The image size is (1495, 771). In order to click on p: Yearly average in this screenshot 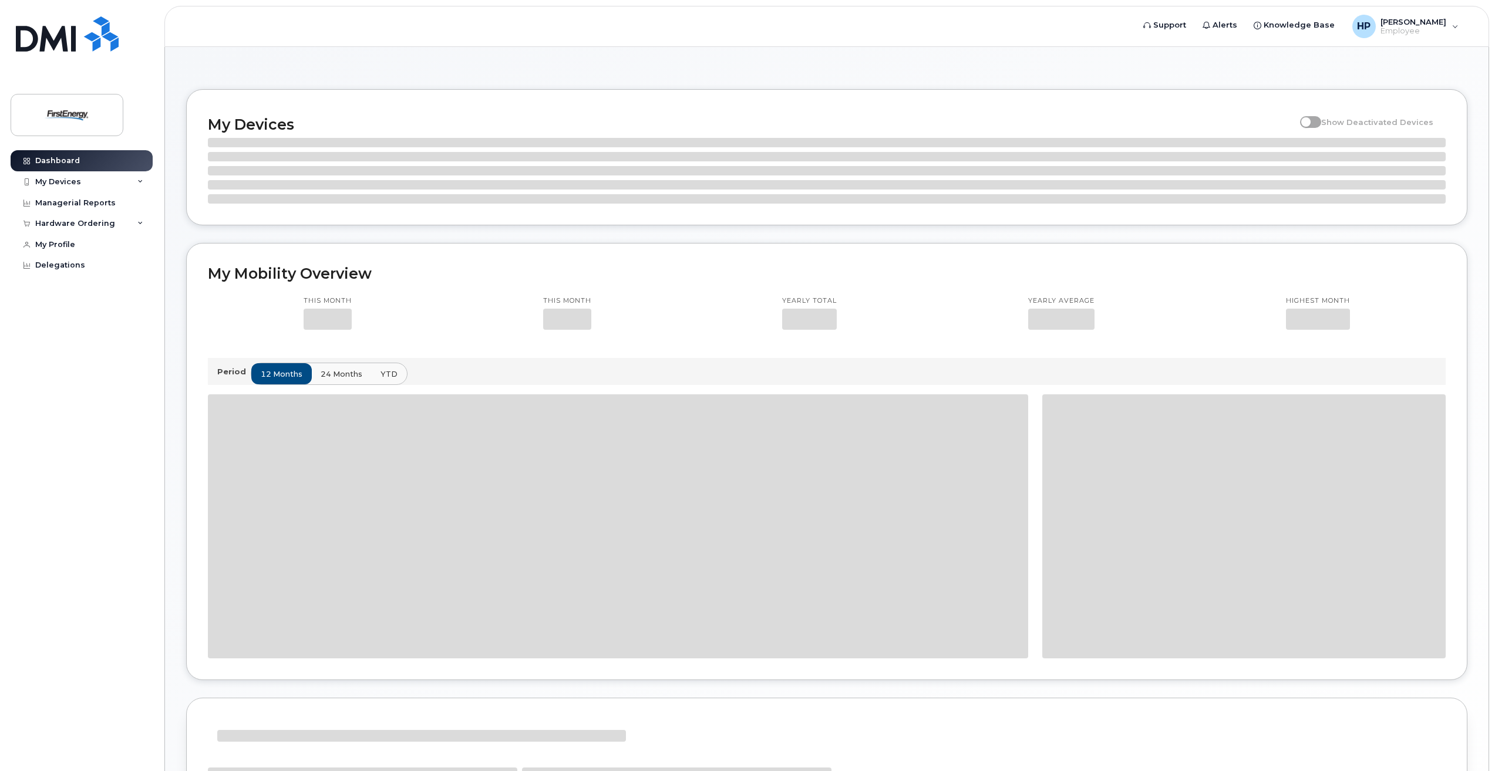, I will do `click(1061, 301)`.